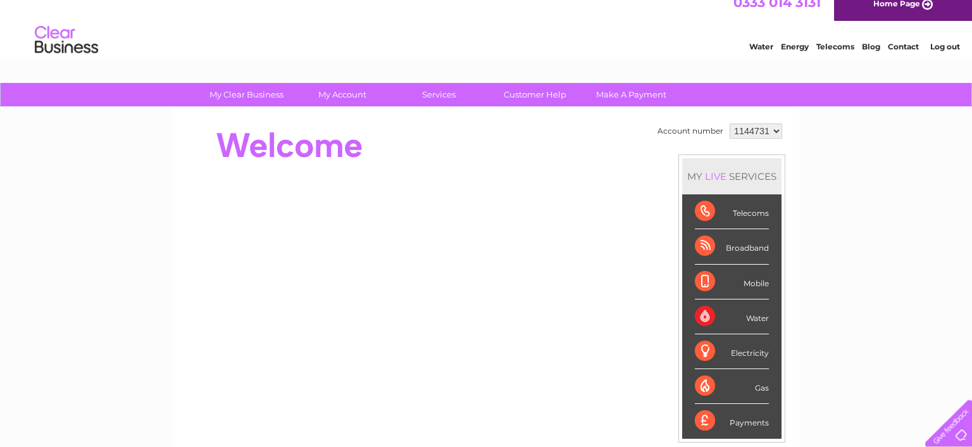  Describe the element at coordinates (732, 386) in the screenshot. I see `div: Gas` at that location.